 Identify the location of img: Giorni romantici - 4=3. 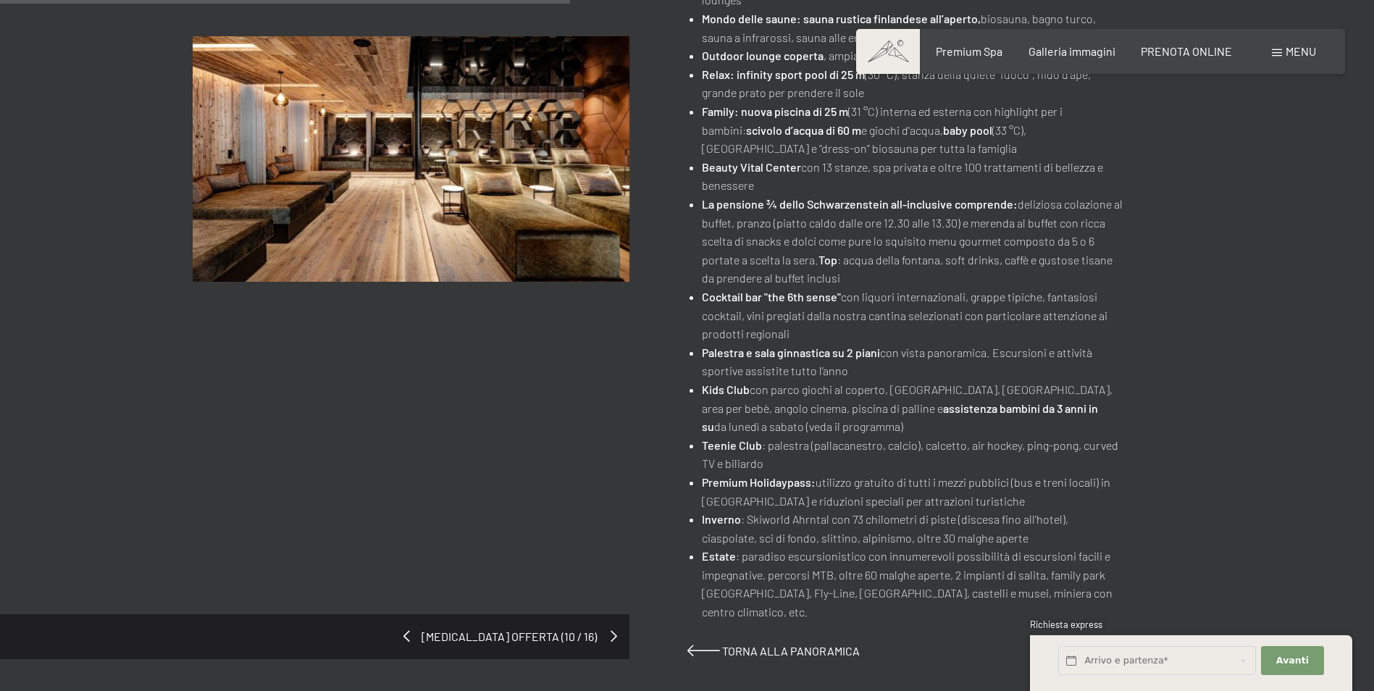
(411, 159).